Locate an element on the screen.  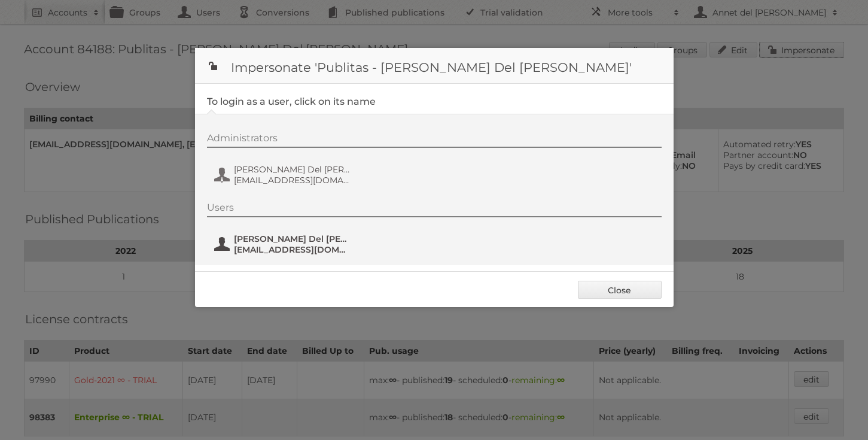
div: Administrators is located at coordinates (434, 140).